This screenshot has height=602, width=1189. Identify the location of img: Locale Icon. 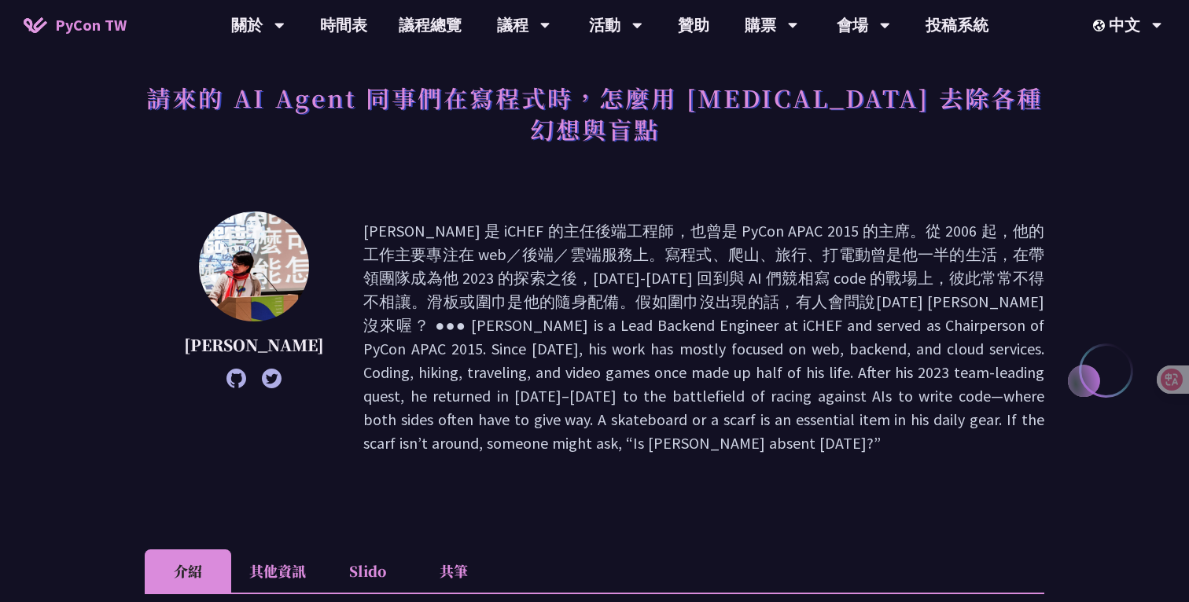
(1101, 25).